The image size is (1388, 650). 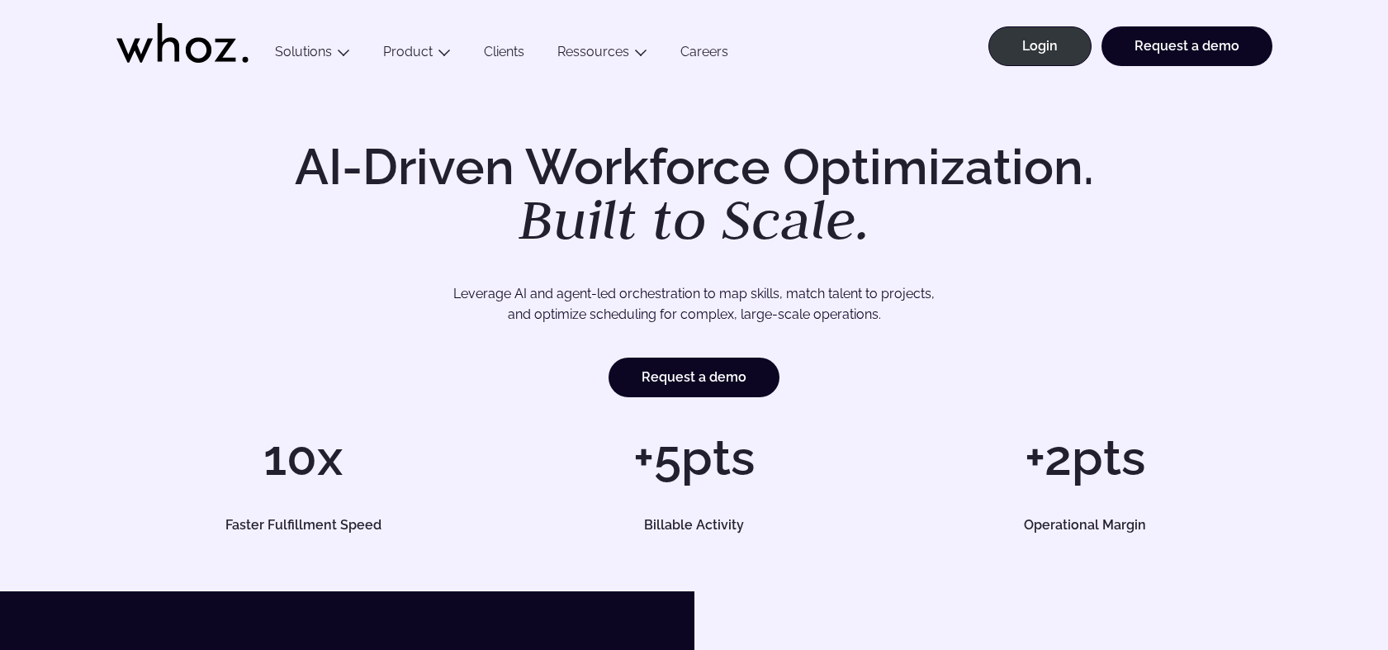 I want to click on h1: +2pts, so click(x=1084, y=457).